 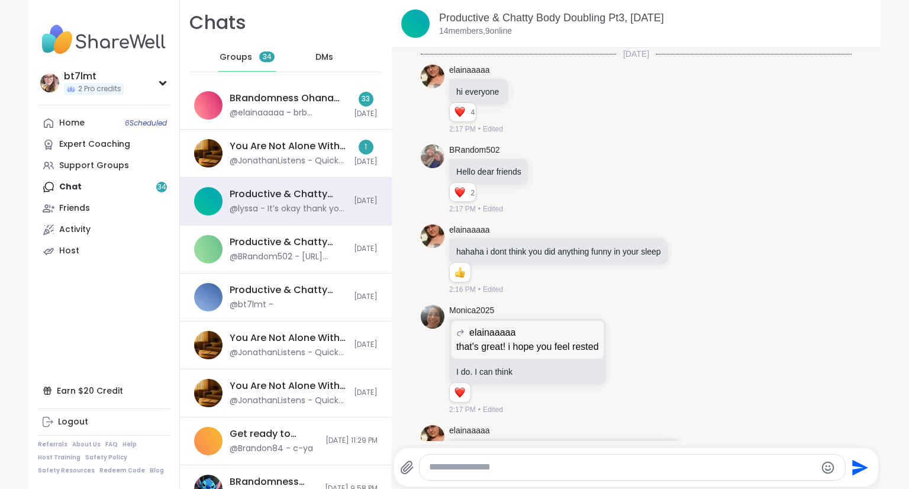 I want to click on span: 2, so click(x=473, y=193).